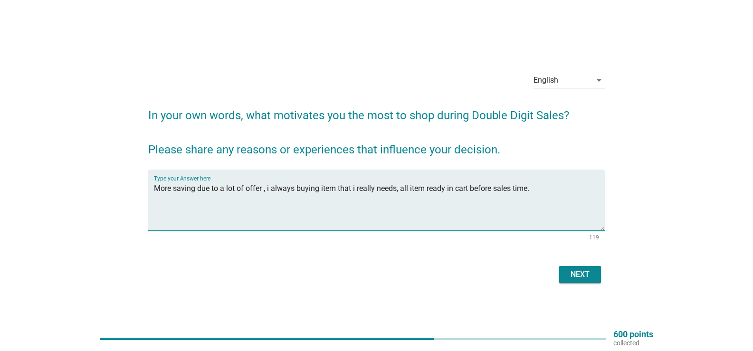 The image size is (753, 351). I want to click on button: Next, so click(580, 274).